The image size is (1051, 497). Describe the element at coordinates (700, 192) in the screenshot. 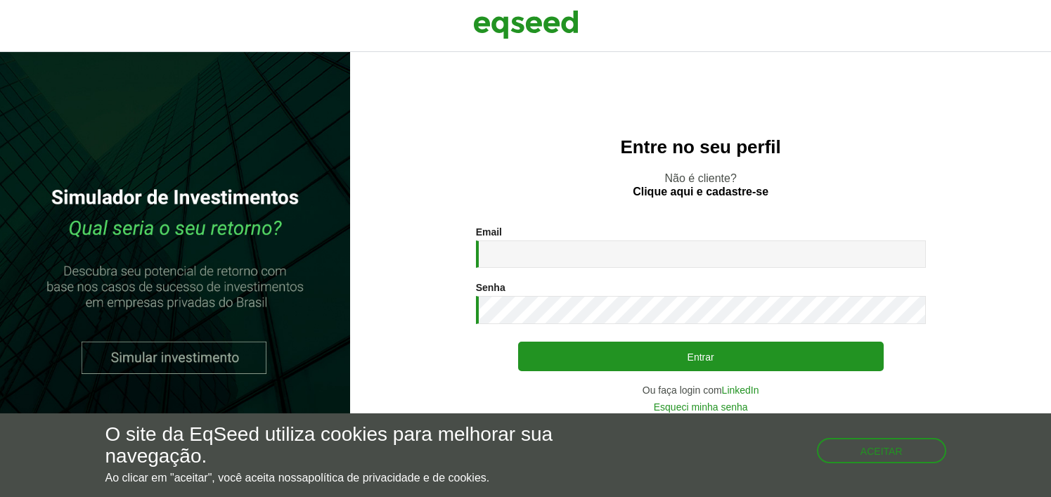

I see `a: Clique aqui e cadastre-se` at that location.